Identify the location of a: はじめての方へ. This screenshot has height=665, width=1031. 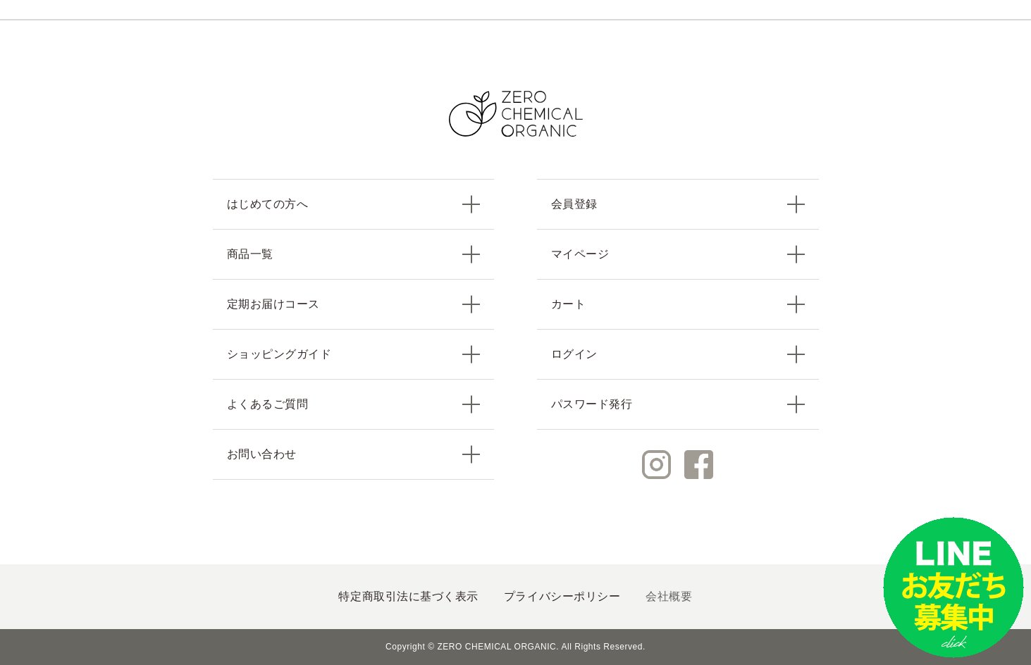
(354, 204).